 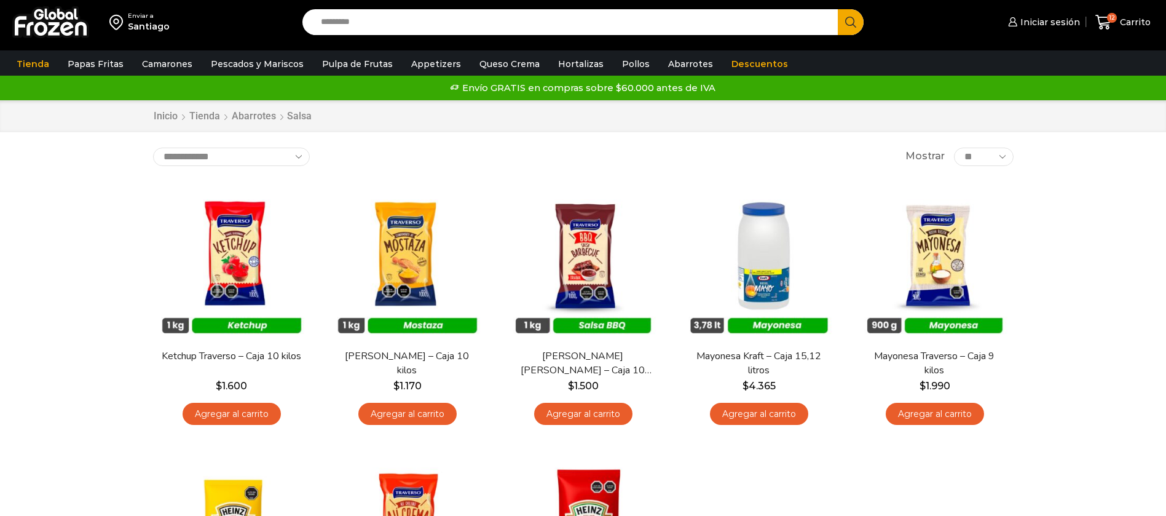 I want to click on a: Iniciar sesión, so click(x=1043, y=22).